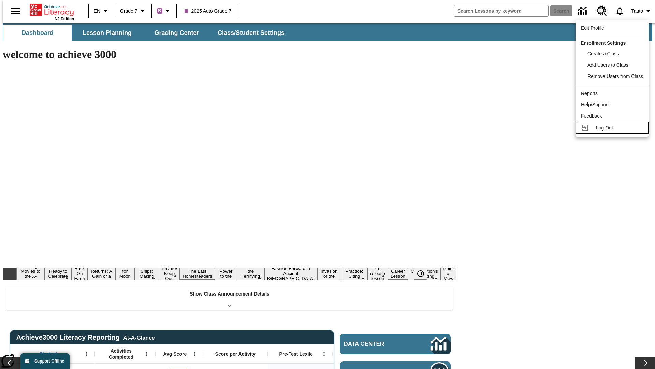 This screenshot has width=655, height=369. Describe the element at coordinates (592, 116) in the screenshot. I see `span: Feedback` at that location.